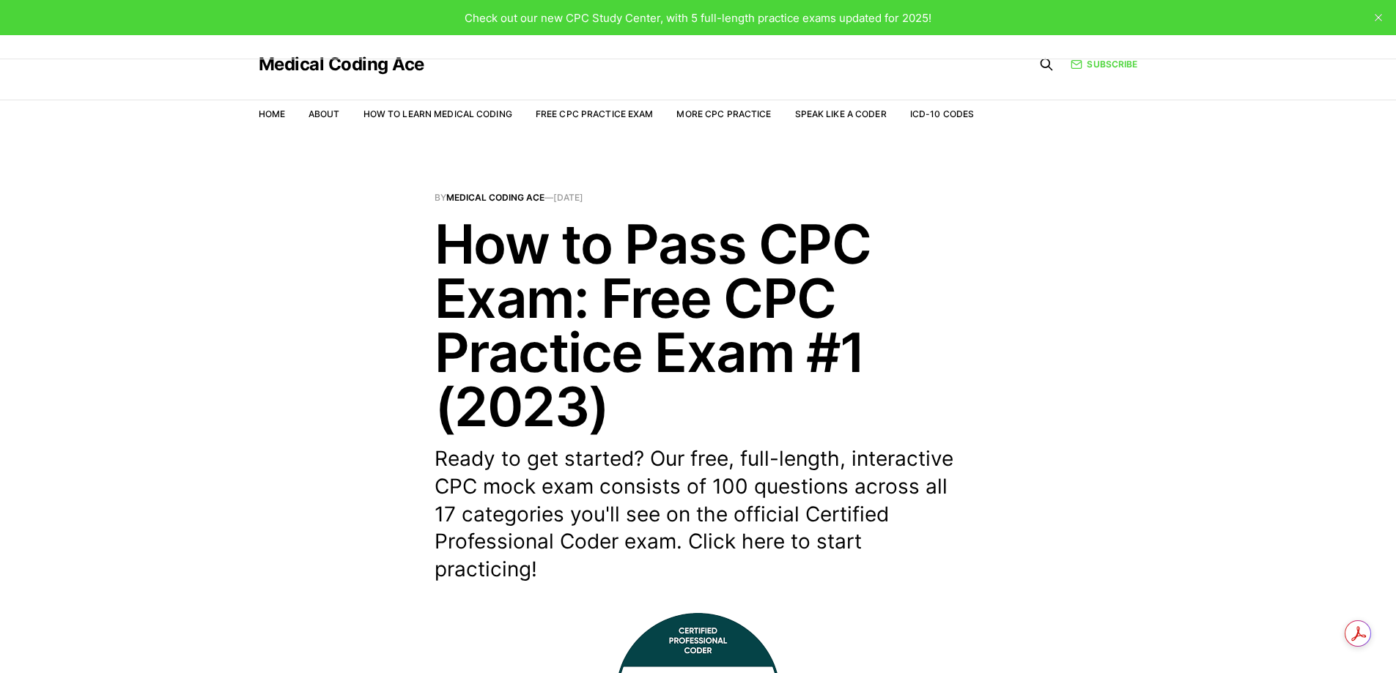  What do you see at coordinates (324, 114) in the screenshot?
I see `a: About` at bounding box center [324, 114].